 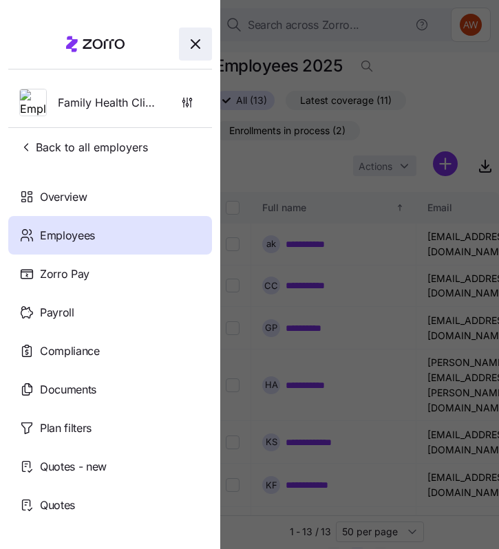 What do you see at coordinates (73, 466) in the screenshot?
I see `span: Quotes - new` at bounding box center [73, 466].